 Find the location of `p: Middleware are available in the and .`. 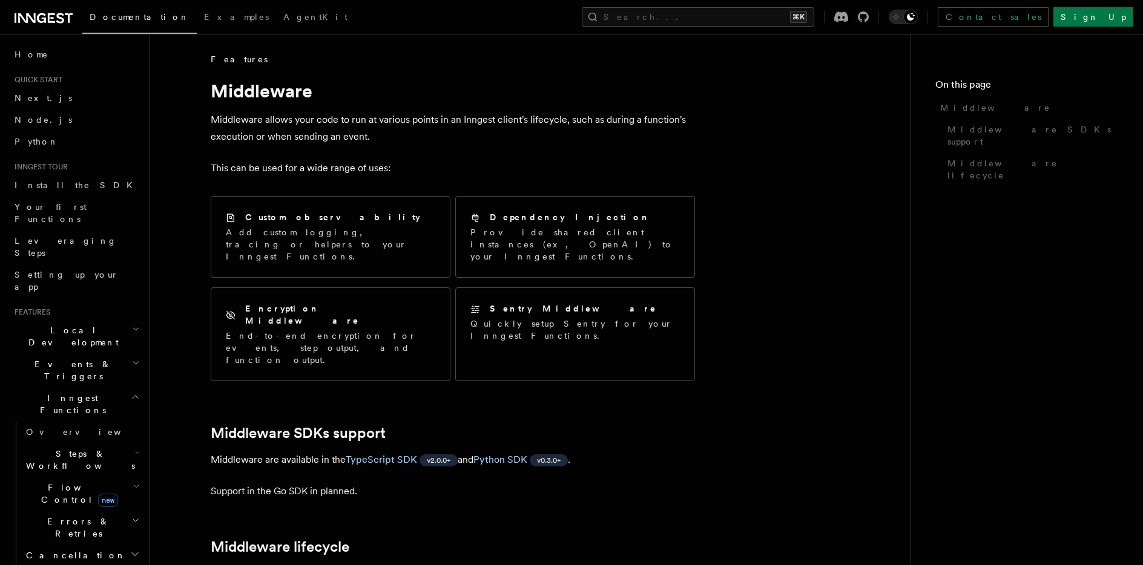

p: Middleware are available in the and . is located at coordinates (453, 460).